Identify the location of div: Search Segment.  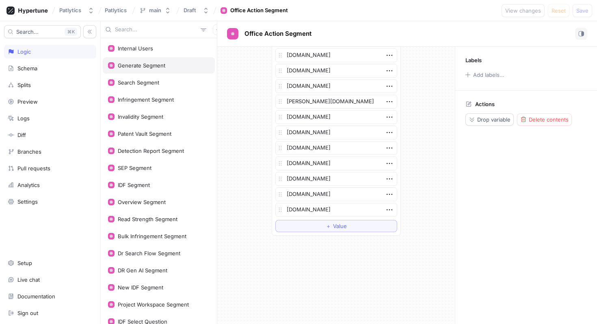
(139, 82).